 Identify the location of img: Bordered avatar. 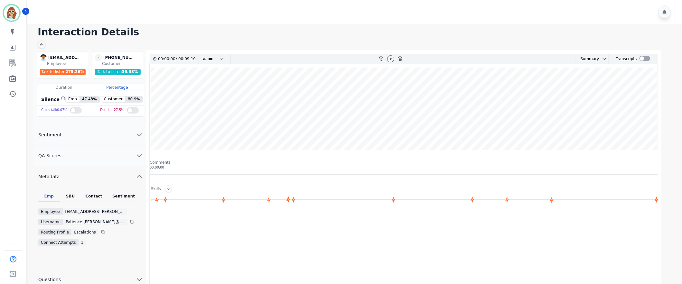
(12, 13).